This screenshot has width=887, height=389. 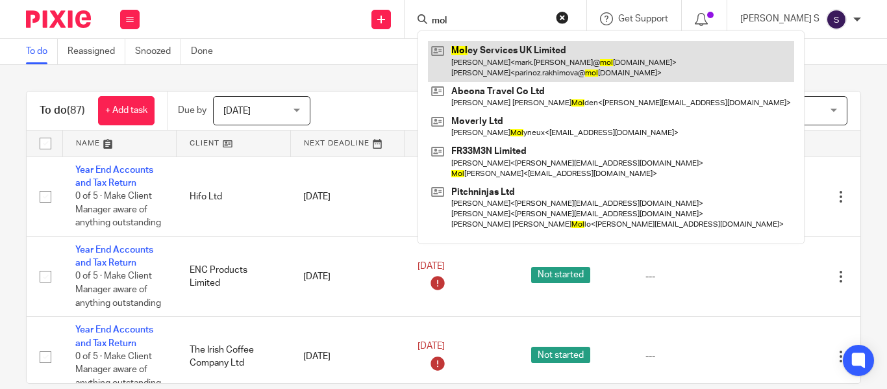 I want to click on a: Done, so click(x=207, y=51).